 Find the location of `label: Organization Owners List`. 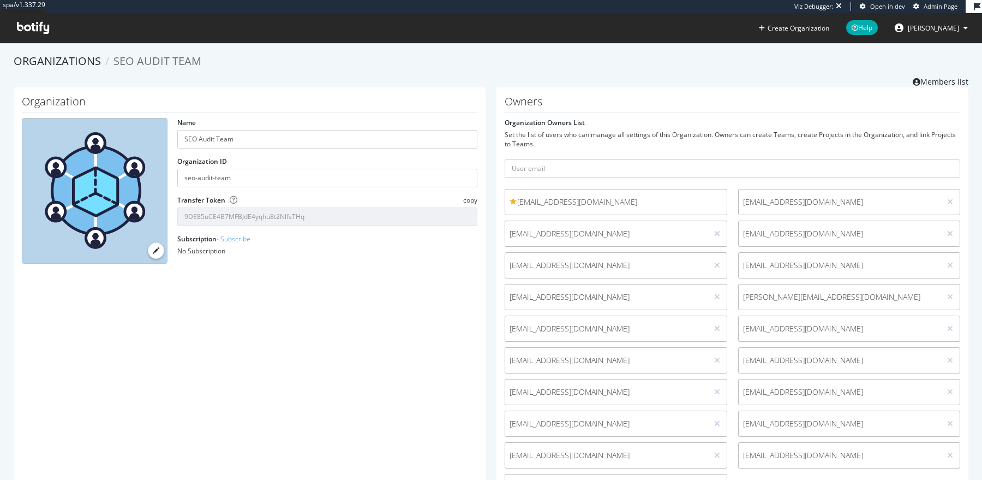

label: Organization Owners List is located at coordinates (545, 122).